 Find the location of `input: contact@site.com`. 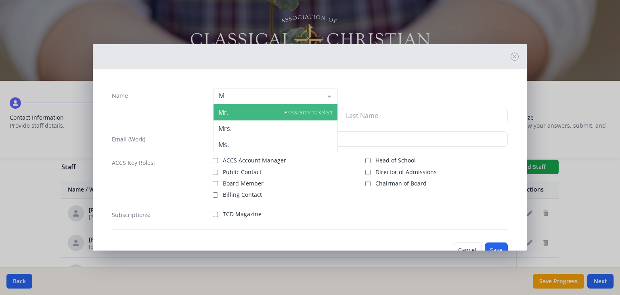

input: contact@site.com is located at coordinates (360, 139).